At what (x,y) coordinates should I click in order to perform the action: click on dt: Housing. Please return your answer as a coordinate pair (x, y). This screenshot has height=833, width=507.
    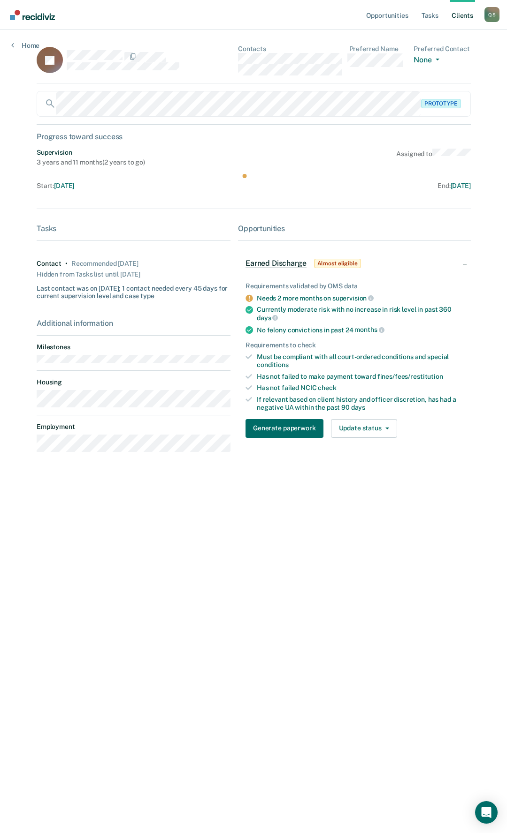
    Looking at the image, I should click on (133, 382).